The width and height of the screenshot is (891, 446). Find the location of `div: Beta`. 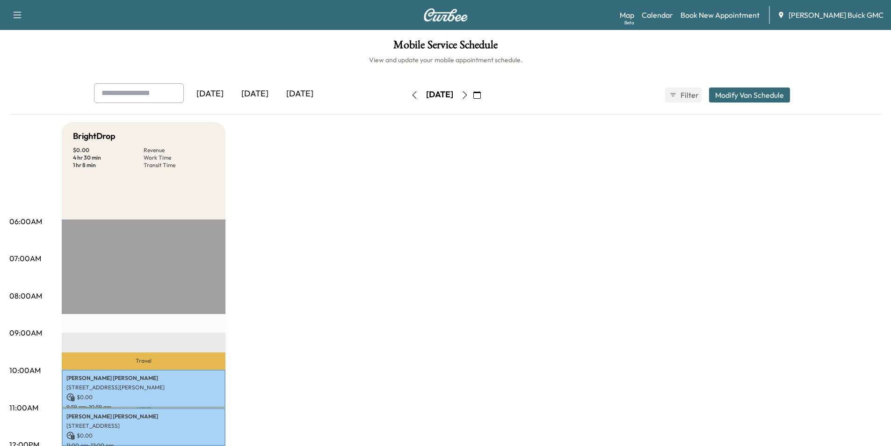

div: Beta is located at coordinates (629, 22).